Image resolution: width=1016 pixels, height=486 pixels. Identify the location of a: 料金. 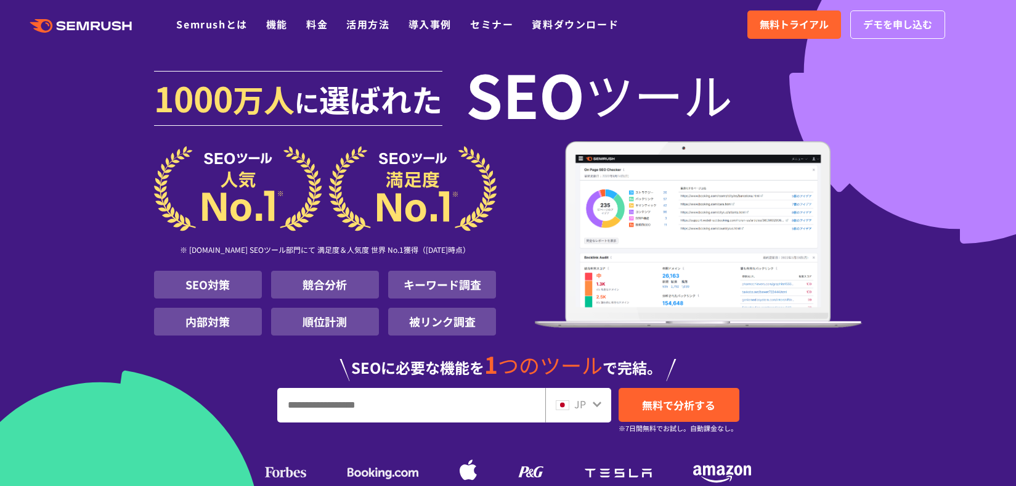
(317, 24).